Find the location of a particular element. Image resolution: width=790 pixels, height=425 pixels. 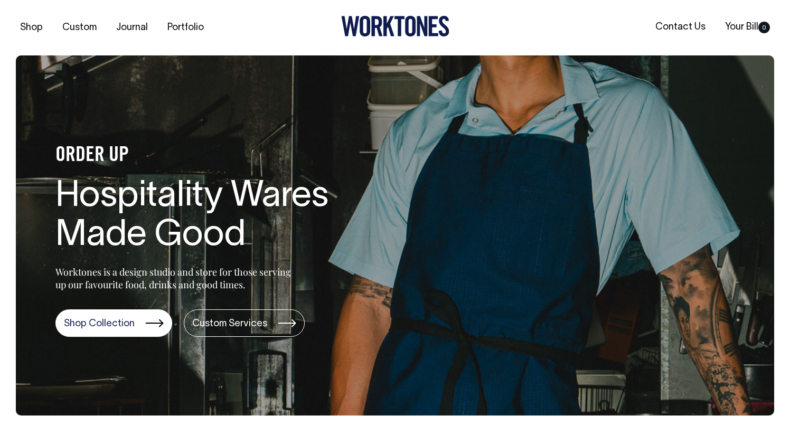

a: Custom Services is located at coordinates (244, 323).